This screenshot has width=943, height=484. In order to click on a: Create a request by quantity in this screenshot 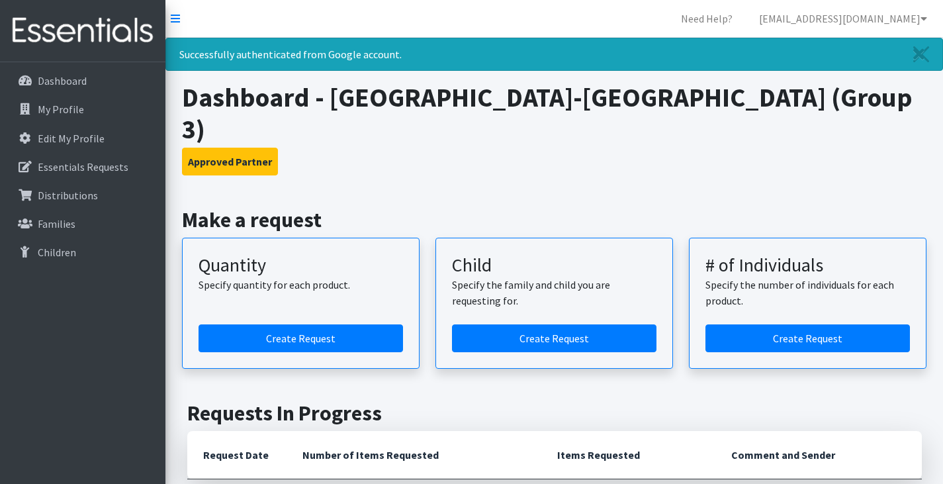, I will do `click(300, 338)`.